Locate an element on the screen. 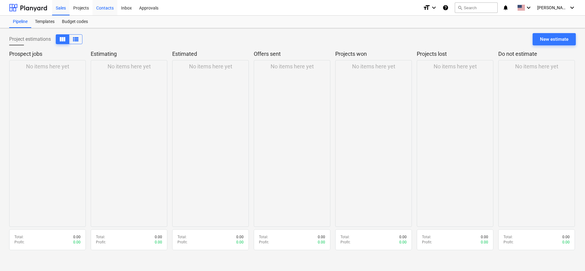 The image size is (585, 271). p: Prospect jobs is located at coordinates (46, 54).